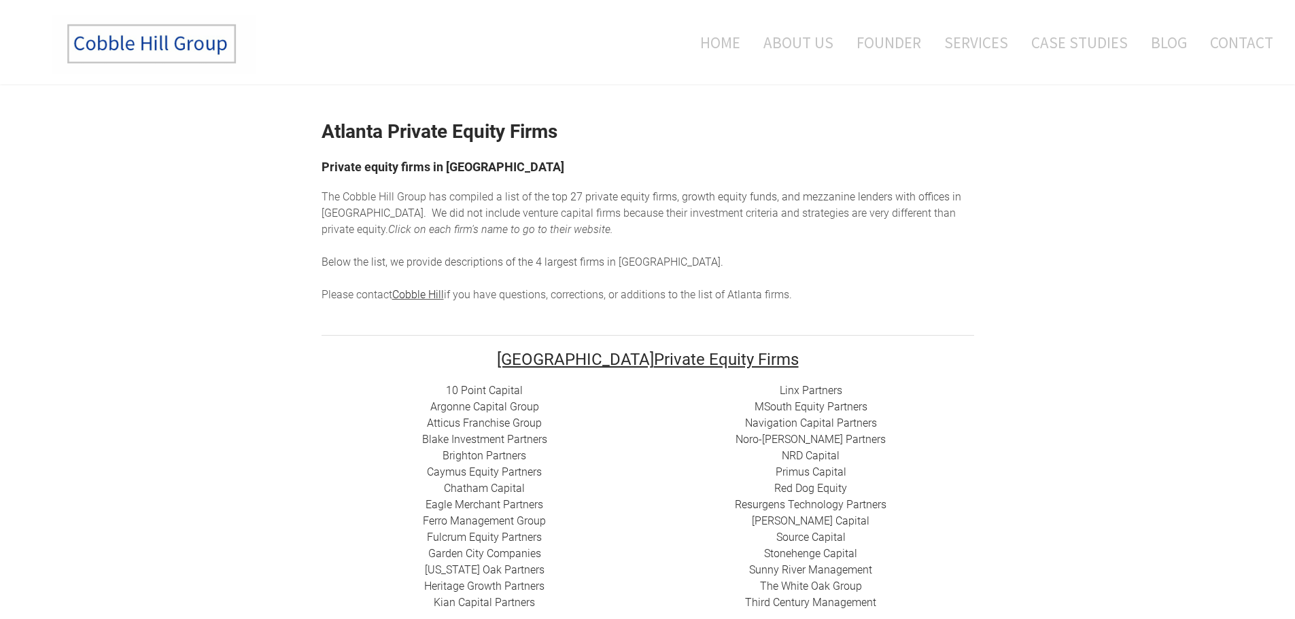 This screenshot has width=1295, height=619. I want to click on a: Contact, so click(1237, 42).